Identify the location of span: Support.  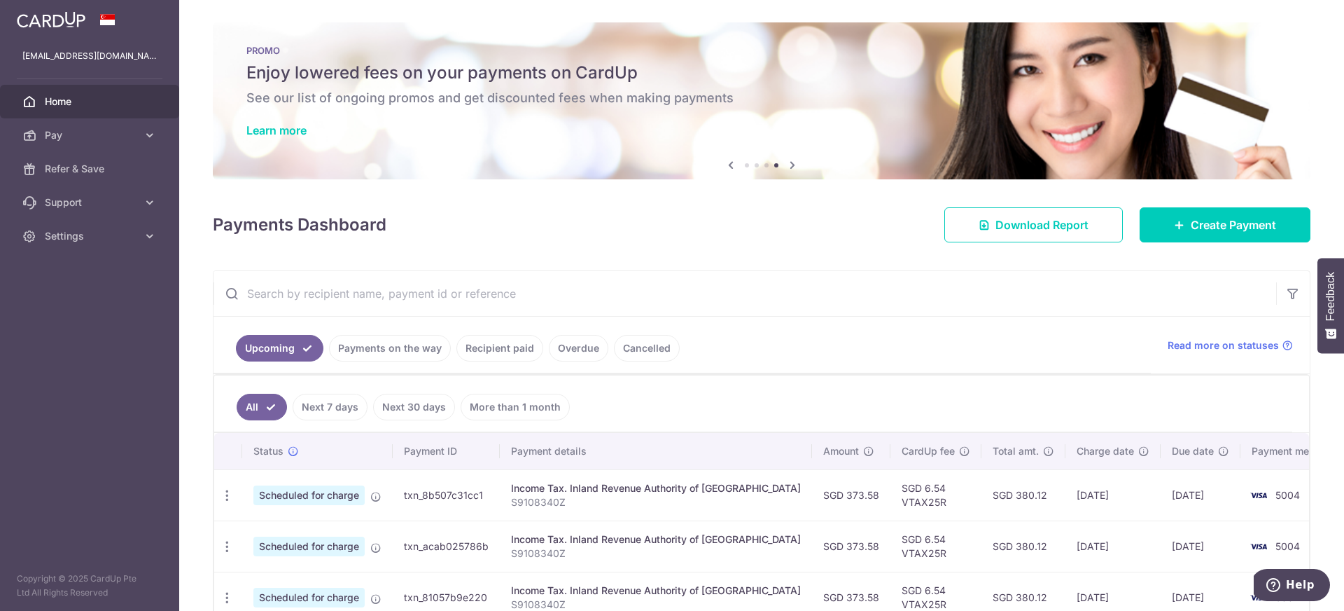
(91, 202).